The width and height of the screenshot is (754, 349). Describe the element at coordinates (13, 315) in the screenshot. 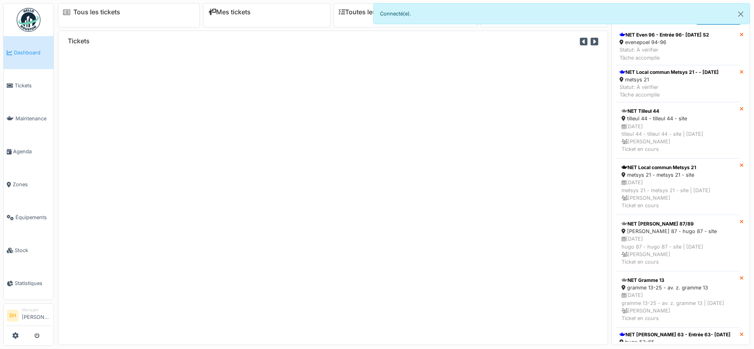

I see `li: SH` at that location.